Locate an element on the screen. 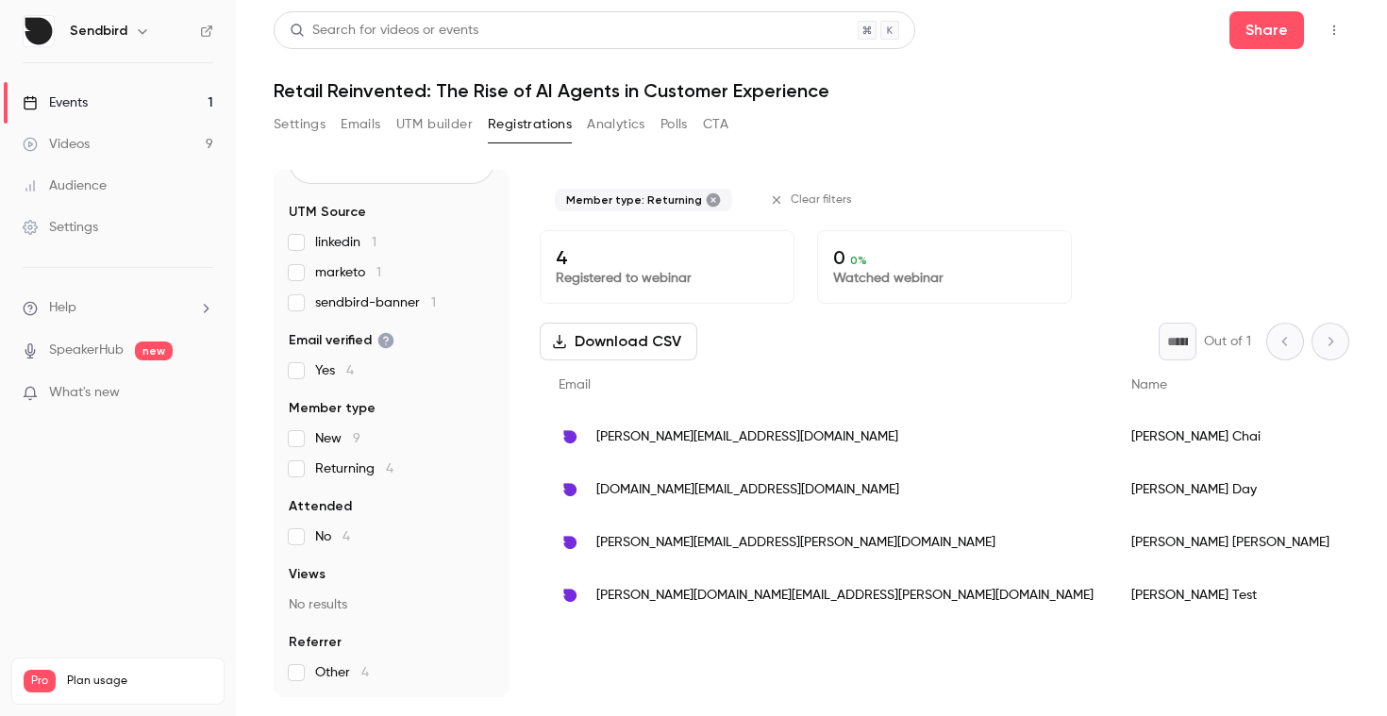 The width and height of the screenshot is (1387, 716). span: 0 % is located at coordinates (859, 260).